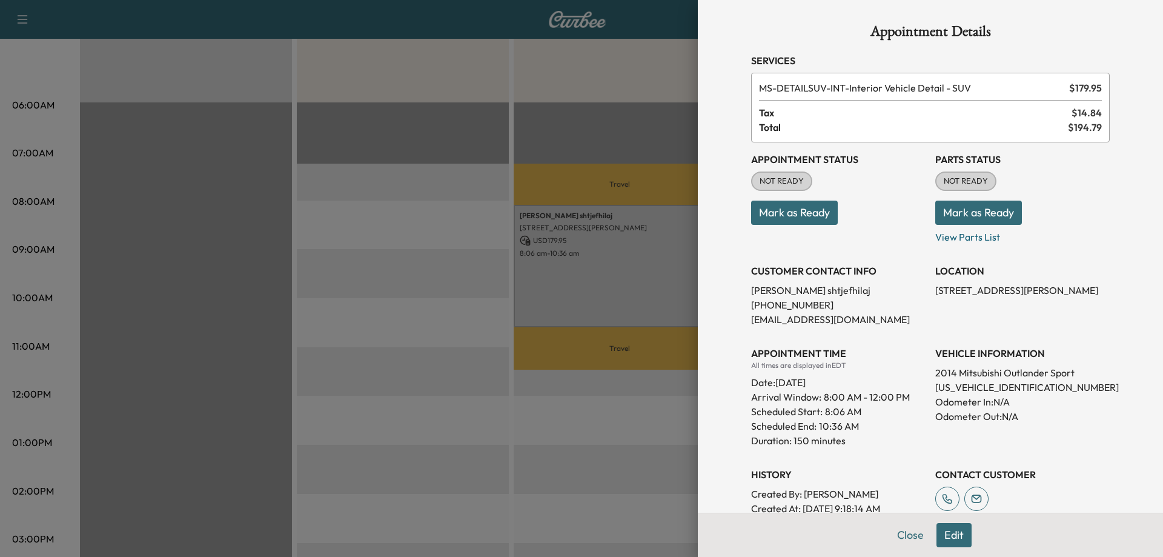 This screenshot has width=1163, height=557. What do you see at coordinates (931, 34) in the screenshot?
I see `h1: Appointment Details` at bounding box center [931, 34].